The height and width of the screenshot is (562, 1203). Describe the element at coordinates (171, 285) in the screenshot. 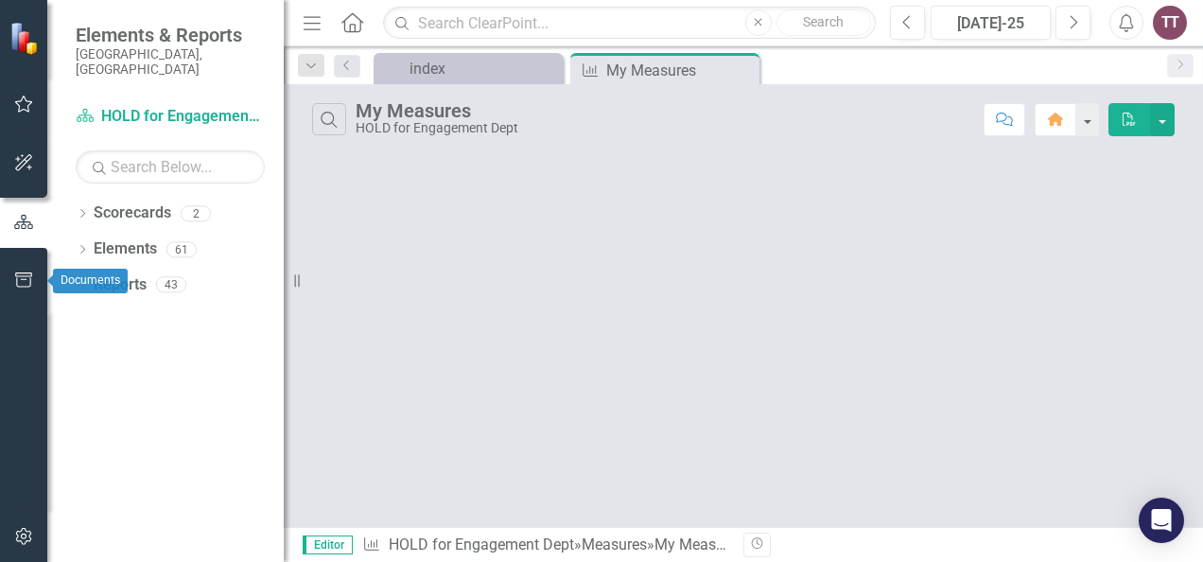

I see `div: 43` at that location.